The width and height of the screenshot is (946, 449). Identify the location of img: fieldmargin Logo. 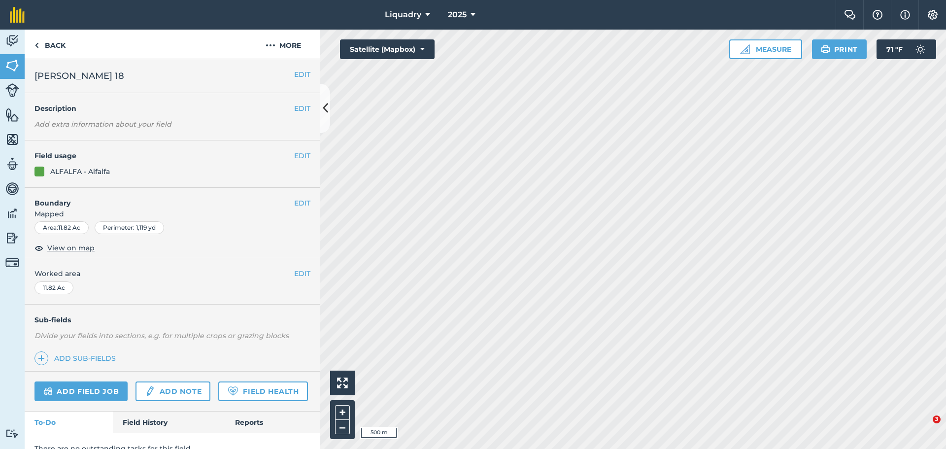
(17, 15).